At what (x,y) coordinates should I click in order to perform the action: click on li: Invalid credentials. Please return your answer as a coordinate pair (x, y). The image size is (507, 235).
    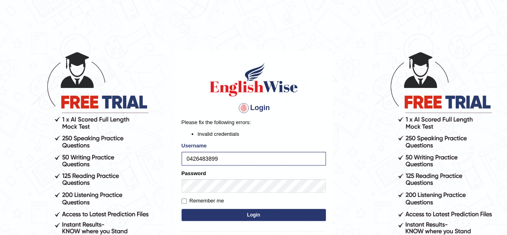
    Looking at the image, I should click on (262, 134).